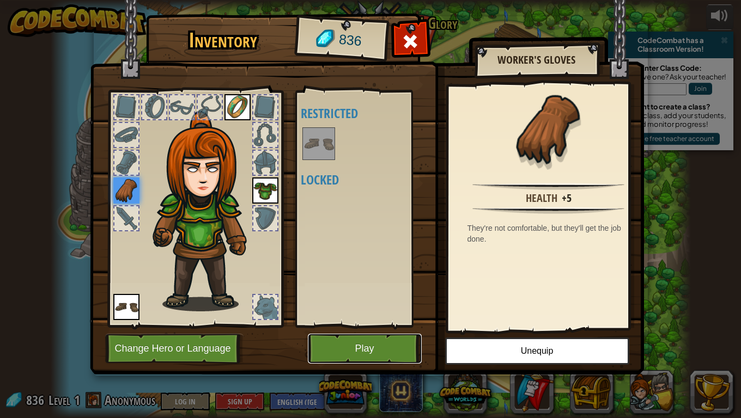 This screenshot has width=741, height=418. What do you see at coordinates (350, 40) in the screenshot?
I see `span: 836` at bounding box center [350, 40].